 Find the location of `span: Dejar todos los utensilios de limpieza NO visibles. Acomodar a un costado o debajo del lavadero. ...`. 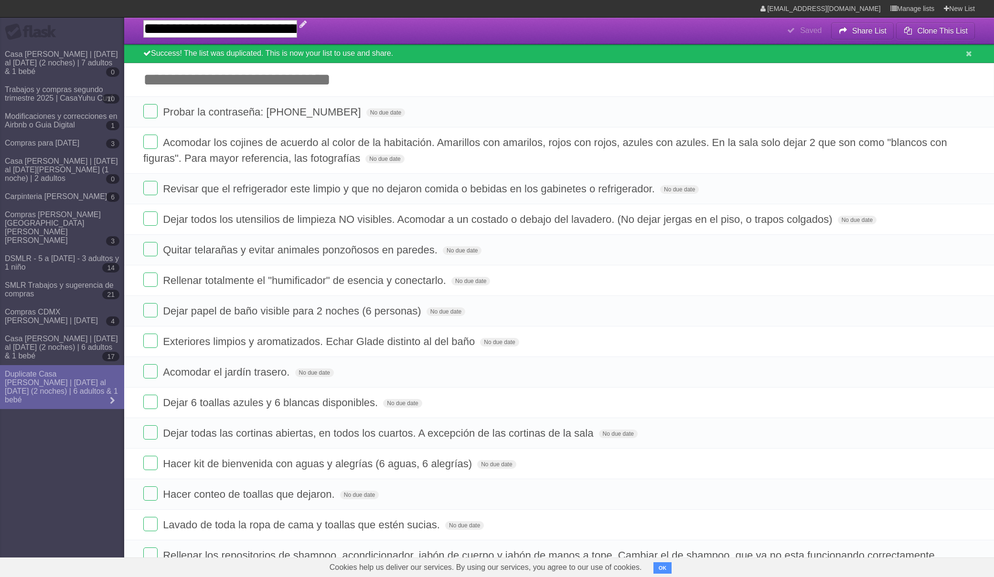

span: Dejar todos los utensilios de limpieza NO visibles. Acomodar a un costado o debajo del lavadero. ... is located at coordinates (498, 219).